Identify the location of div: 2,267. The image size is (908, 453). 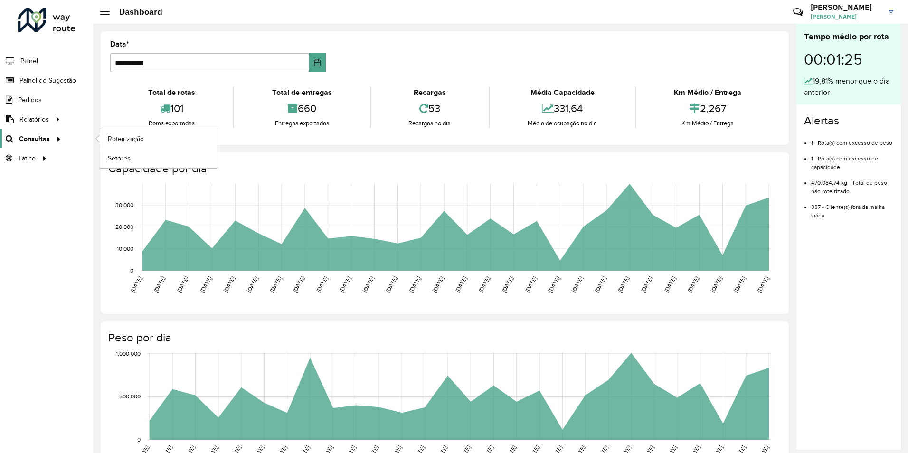
(708, 108).